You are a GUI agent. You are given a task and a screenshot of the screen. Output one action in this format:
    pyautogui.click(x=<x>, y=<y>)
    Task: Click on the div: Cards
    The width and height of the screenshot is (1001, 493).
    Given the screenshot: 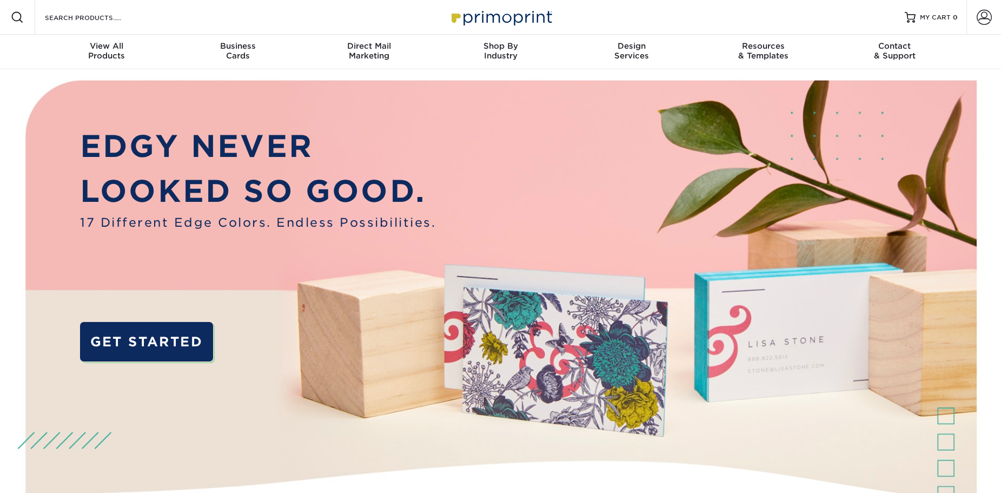 What is the action you would take?
    pyautogui.click(x=237, y=51)
    